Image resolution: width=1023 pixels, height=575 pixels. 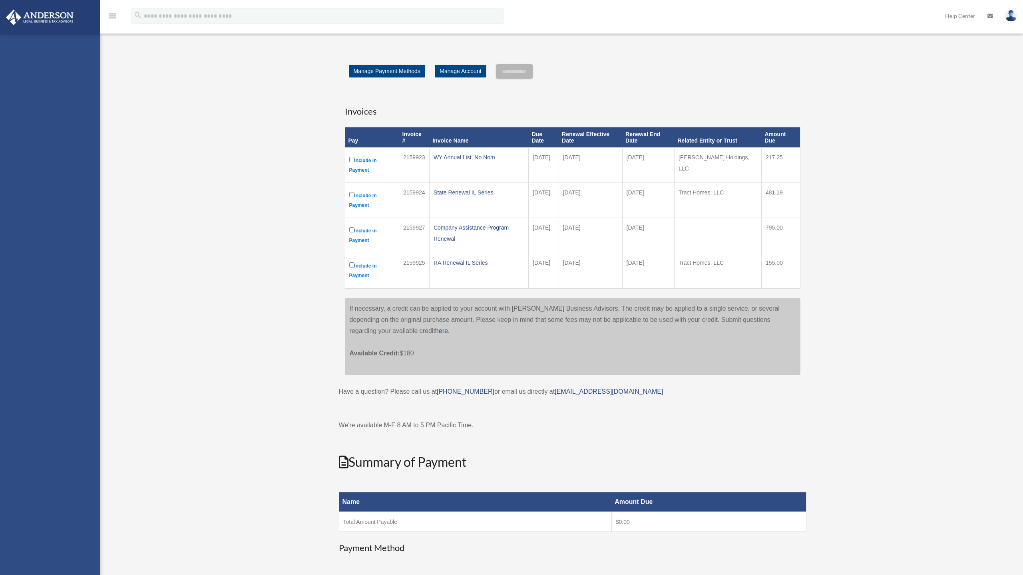 I want to click on td: 481.19, so click(x=781, y=201).